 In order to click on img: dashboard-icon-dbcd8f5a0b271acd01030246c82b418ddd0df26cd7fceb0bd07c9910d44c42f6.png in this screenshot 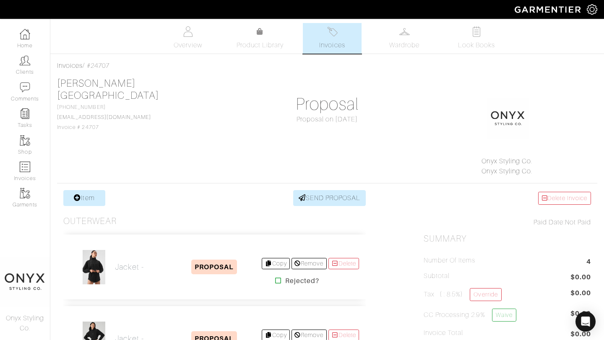, I will do `click(25, 34)`.